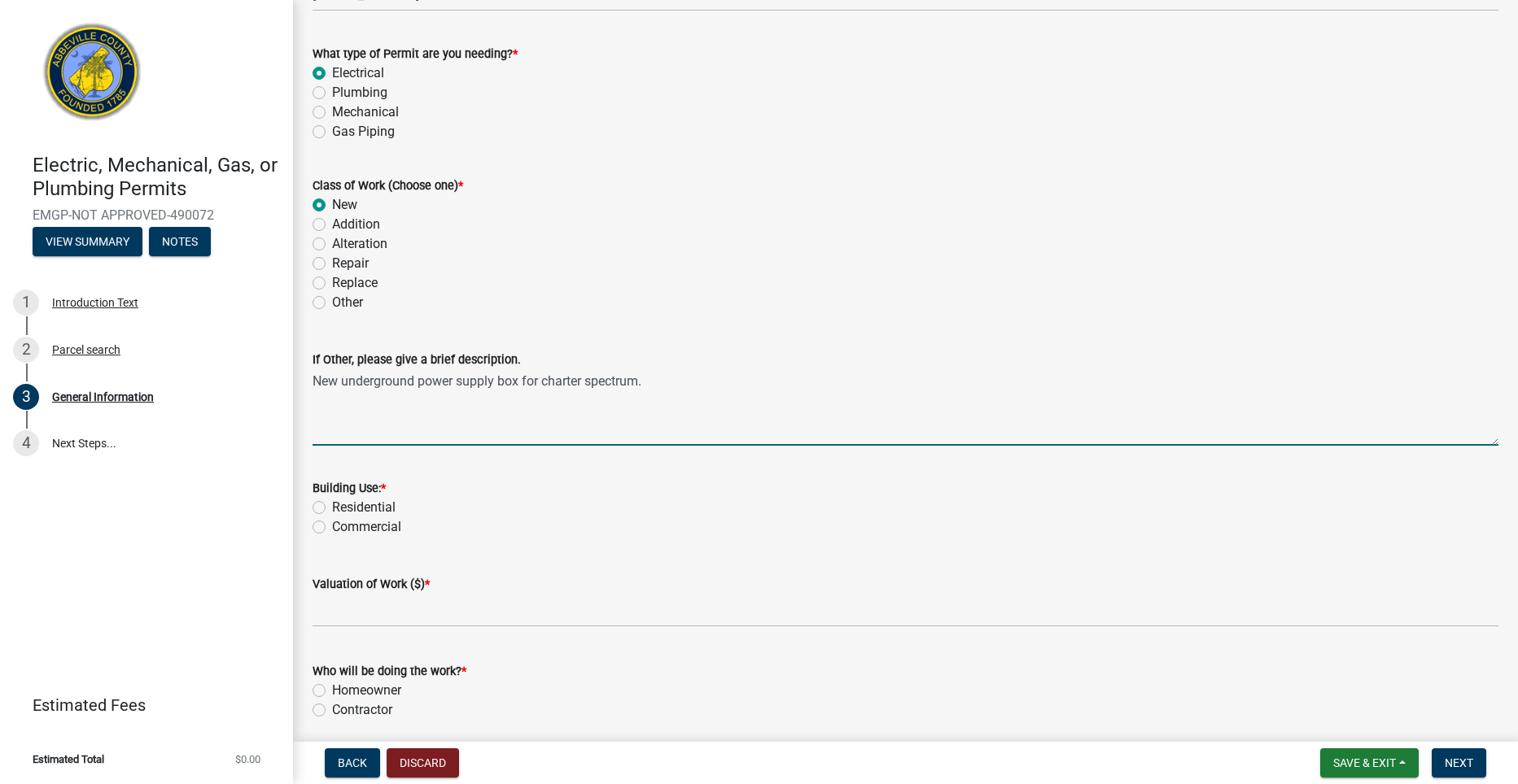 The image size is (1518, 784). What do you see at coordinates (356, 224) in the screenshot?
I see `label: Addition` at bounding box center [356, 224].